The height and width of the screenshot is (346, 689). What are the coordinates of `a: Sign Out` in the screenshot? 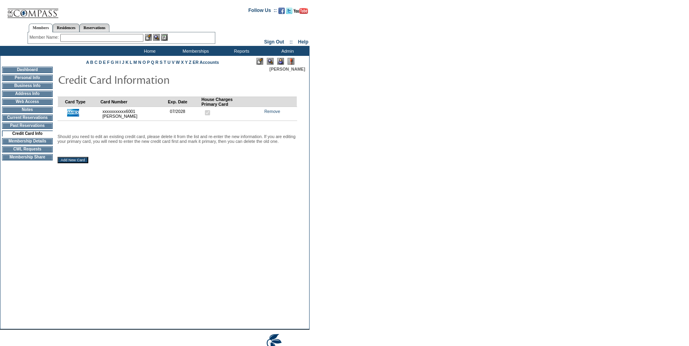 It's located at (274, 42).